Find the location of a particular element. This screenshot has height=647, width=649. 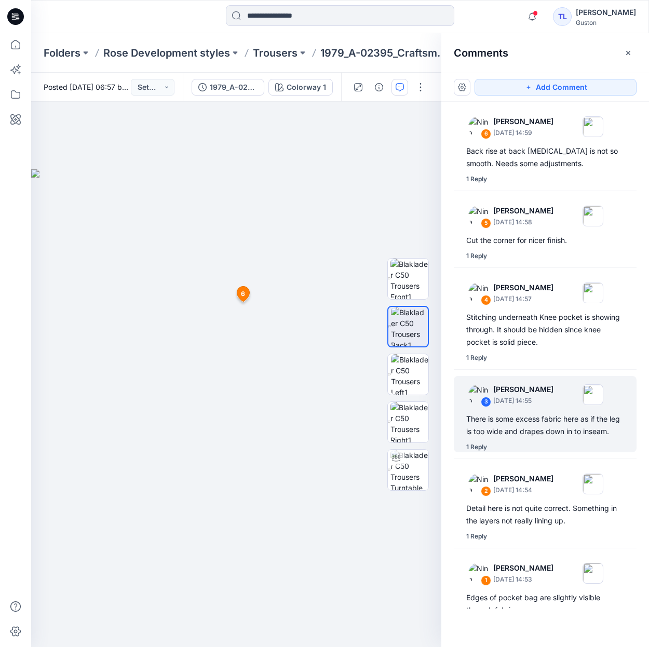

div: Detail here is not quite correct. Something in the layers not really lining up. is located at coordinates (545, 514).